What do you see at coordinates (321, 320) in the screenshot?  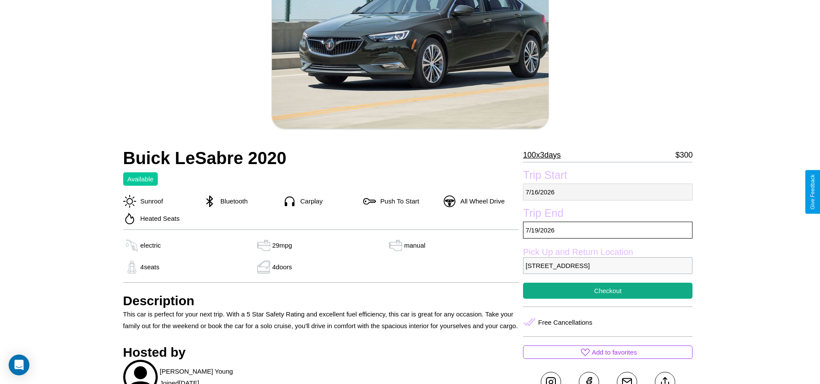 I see `p: This car is perfect for your next trip. With a 5 Star Safety Rating and excellent fuel efficiency...` at bounding box center [321, 320].